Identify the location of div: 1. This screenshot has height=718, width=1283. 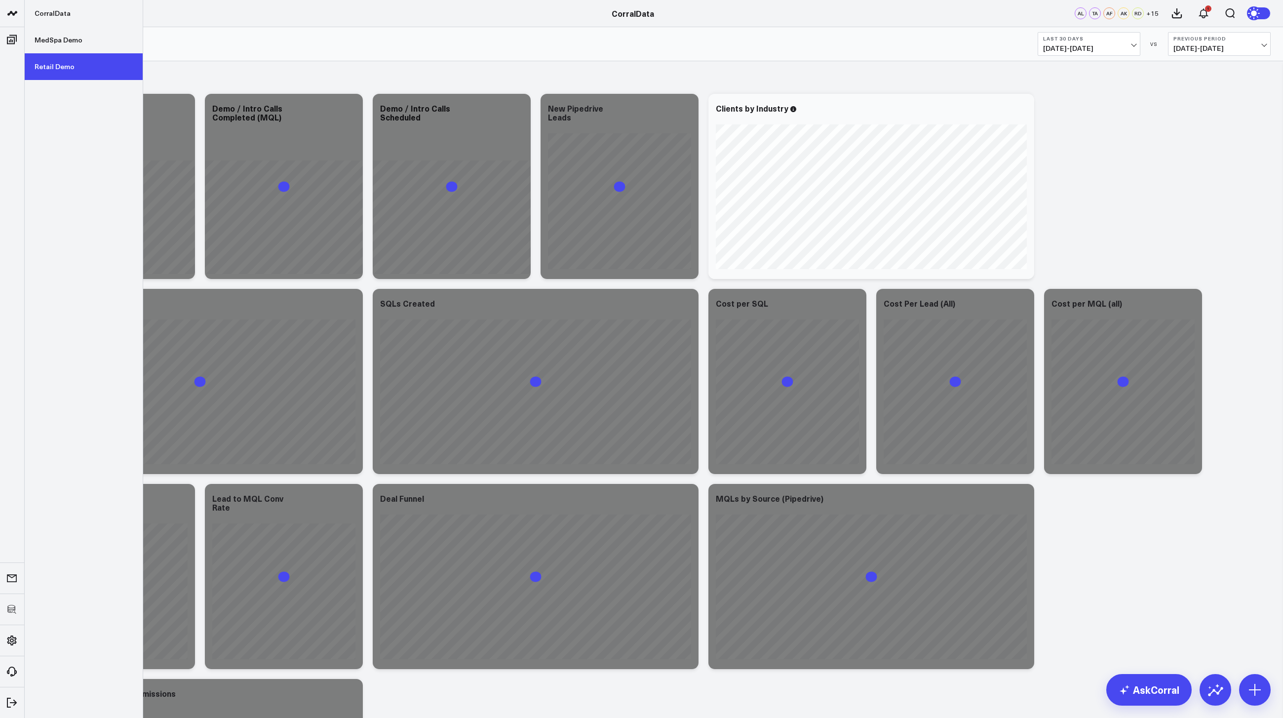
(1208, 8).